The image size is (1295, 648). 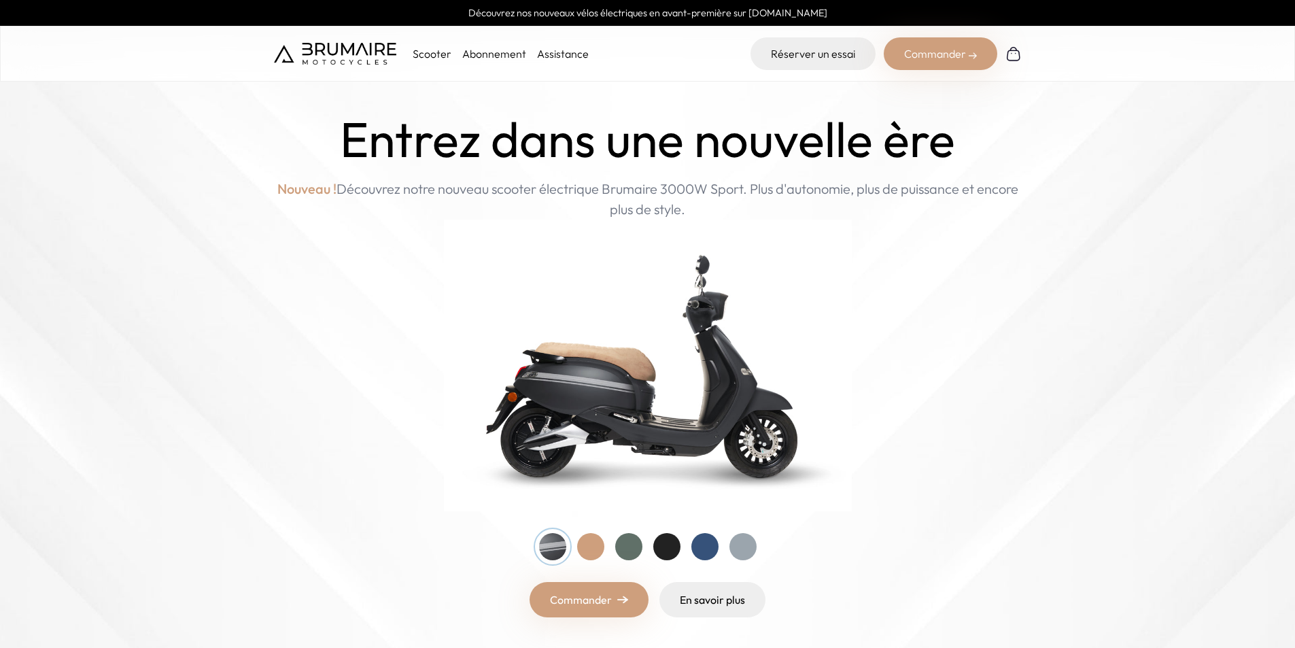 I want to click on span: Nouveau !, so click(x=307, y=189).